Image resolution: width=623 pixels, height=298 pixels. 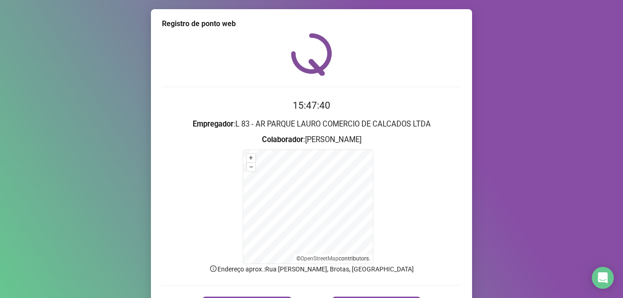 I want to click on strong: Empregador, so click(x=213, y=124).